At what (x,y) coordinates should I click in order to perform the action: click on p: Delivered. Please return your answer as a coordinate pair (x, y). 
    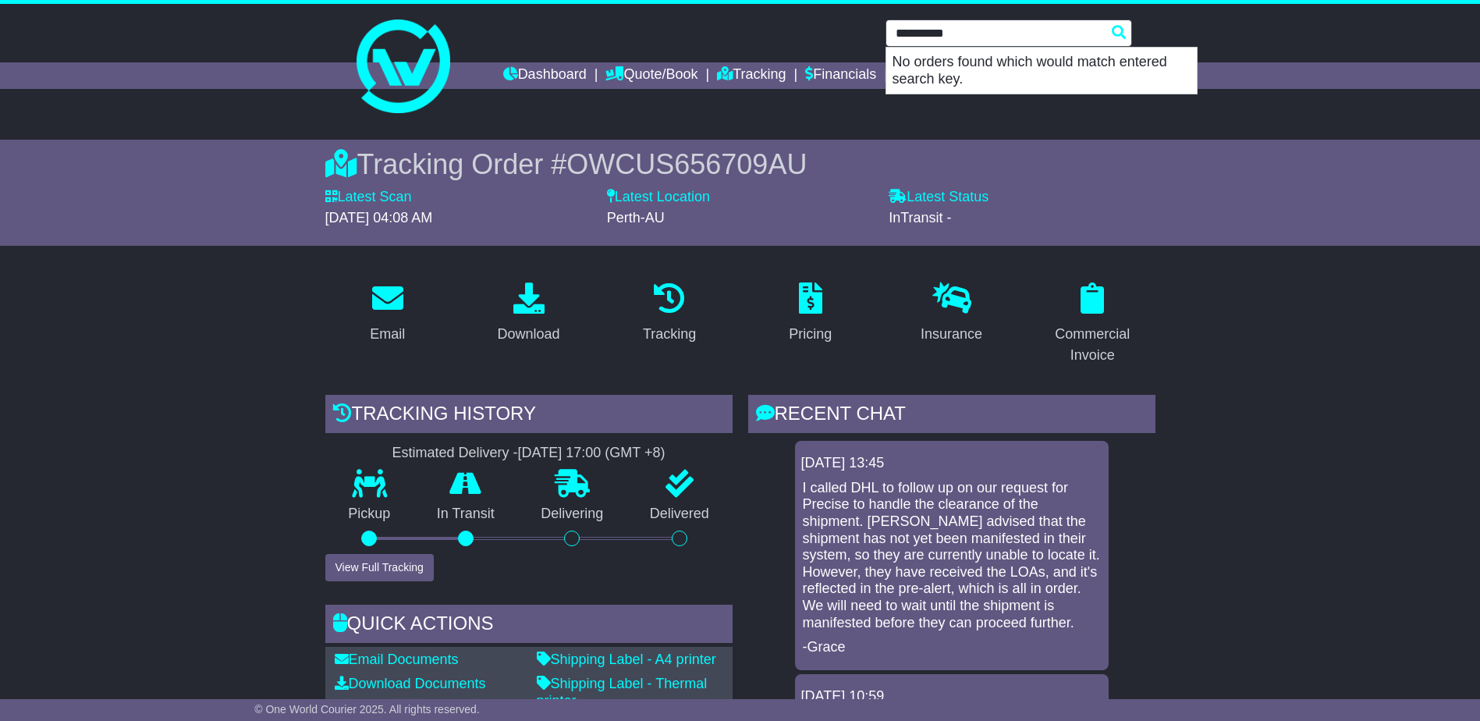
    Looking at the image, I should click on (680, 514).